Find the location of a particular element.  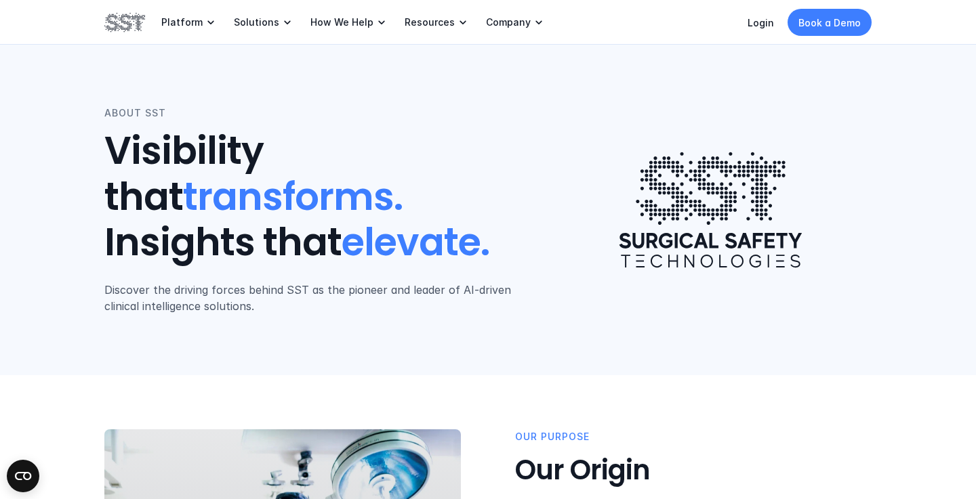

img: Surgical Safety Technologies logo is located at coordinates (710, 210).